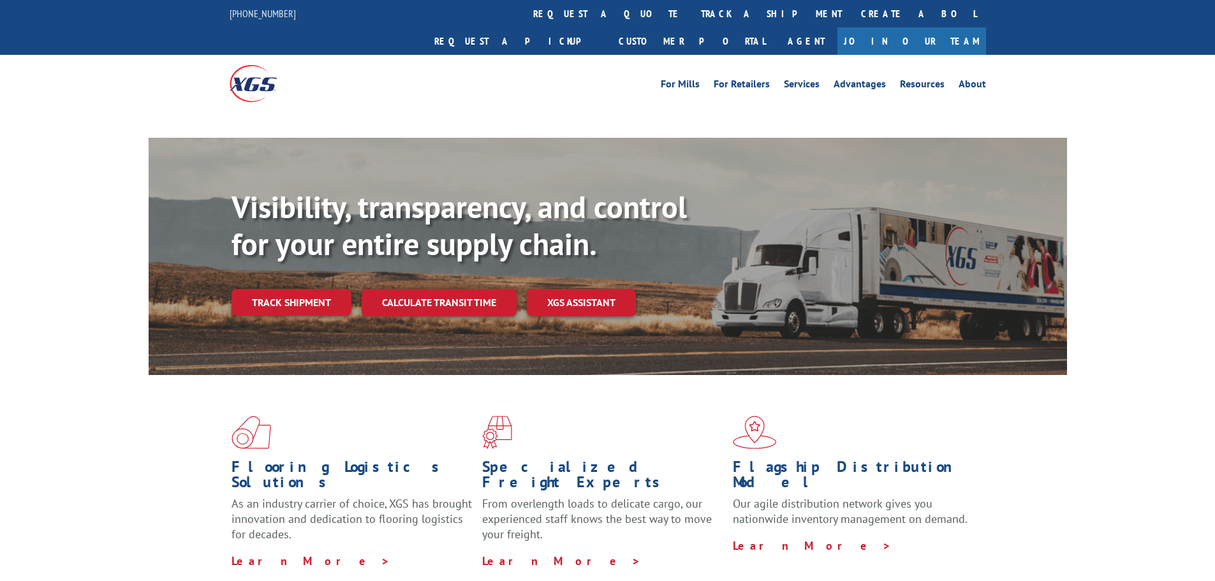 The height and width of the screenshot is (581, 1215). Describe the element at coordinates (912, 41) in the screenshot. I see `a: Join Our Team` at that location.